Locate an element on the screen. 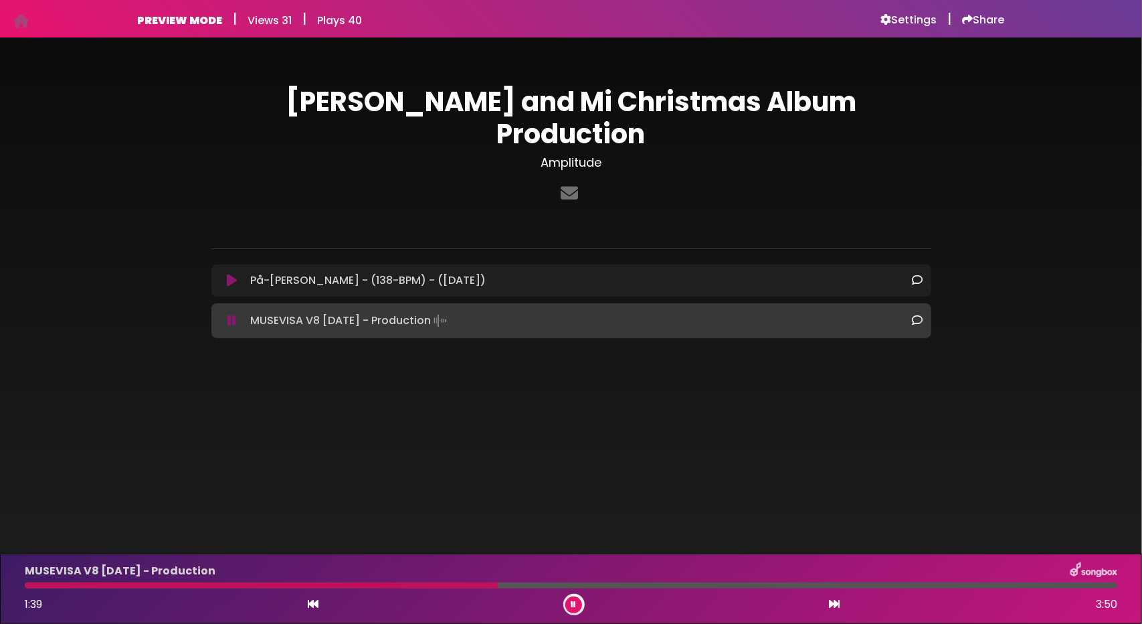  h6: Views 31 is located at coordinates (270, 20).